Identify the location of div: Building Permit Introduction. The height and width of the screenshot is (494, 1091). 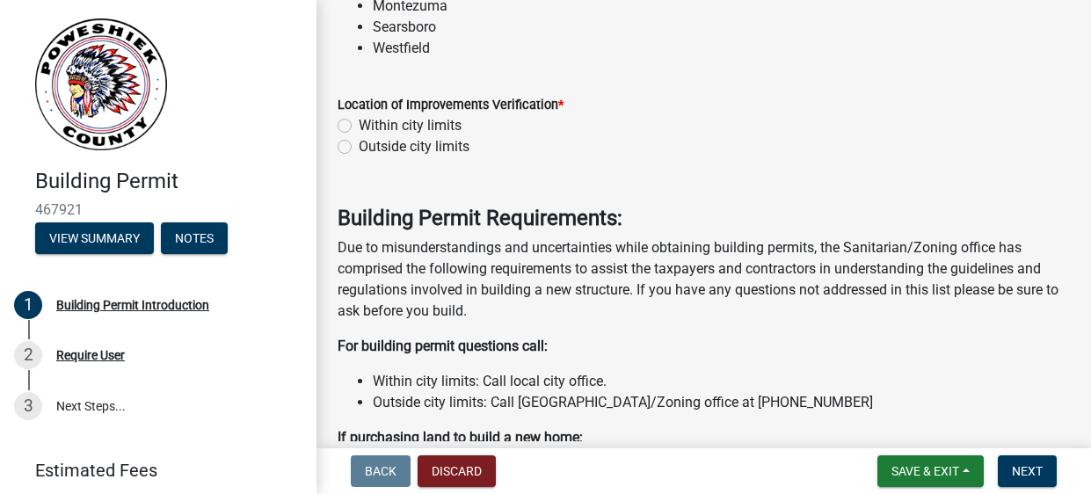
(133, 305).